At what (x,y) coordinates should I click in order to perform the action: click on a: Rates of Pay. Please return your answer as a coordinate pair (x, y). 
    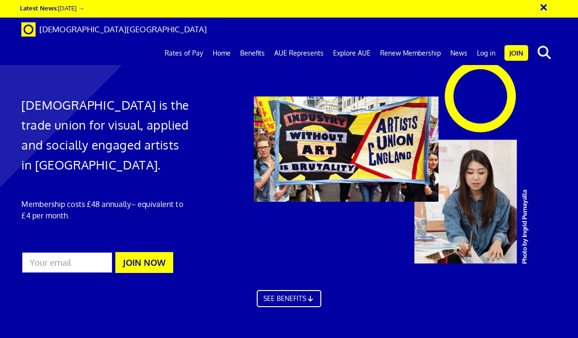
    Looking at the image, I should click on (184, 53).